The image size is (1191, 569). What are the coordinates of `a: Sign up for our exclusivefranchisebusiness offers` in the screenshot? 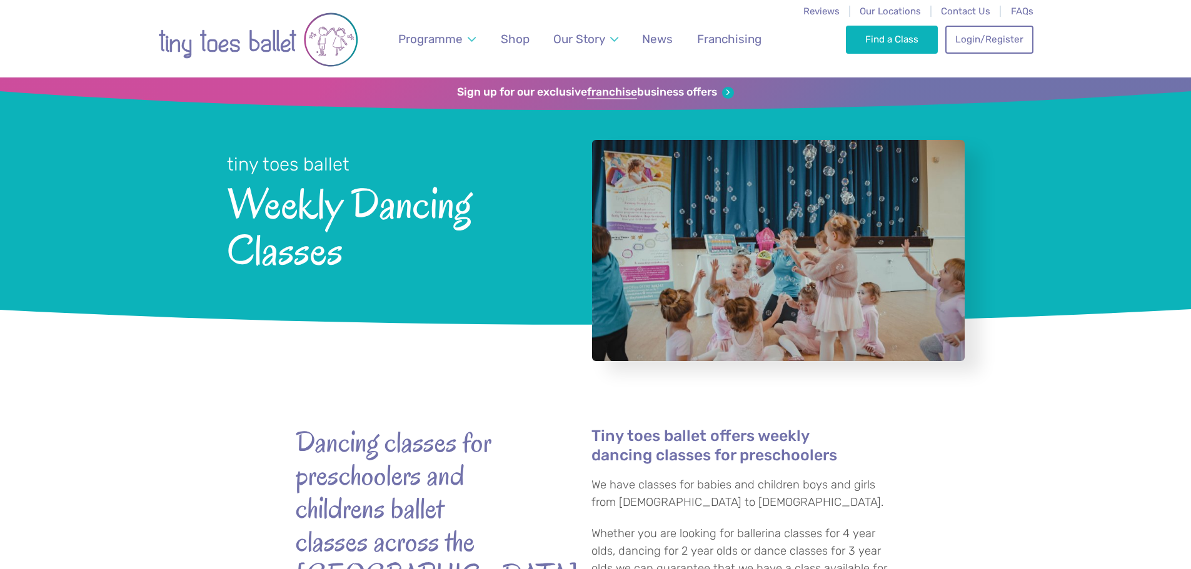 It's located at (595, 93).